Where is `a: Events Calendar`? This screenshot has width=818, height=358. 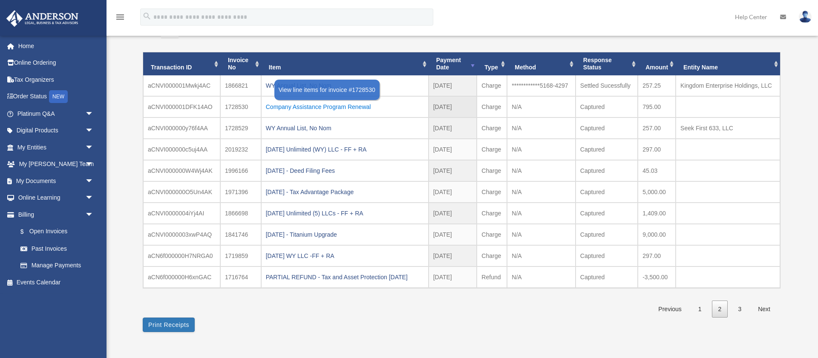
a: Events Calendar is located at coordinates (56, 282).